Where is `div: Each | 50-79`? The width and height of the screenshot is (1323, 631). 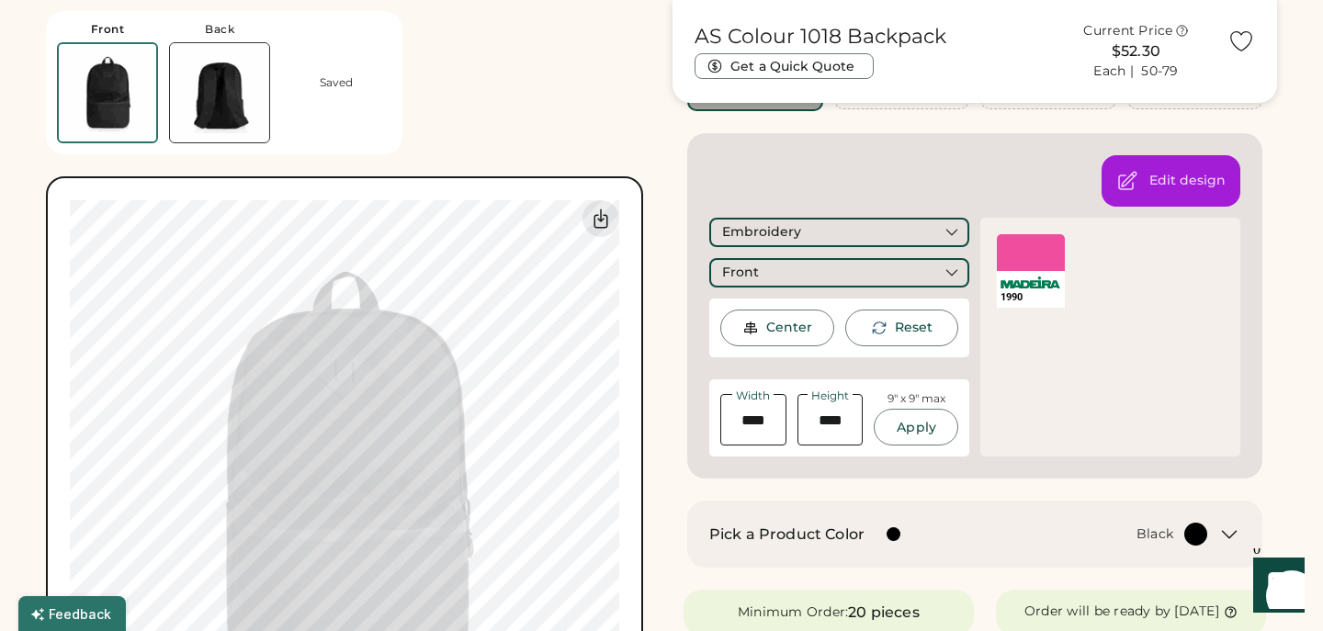
div: Each | 50-79 is located at coordinates (1135, 72).